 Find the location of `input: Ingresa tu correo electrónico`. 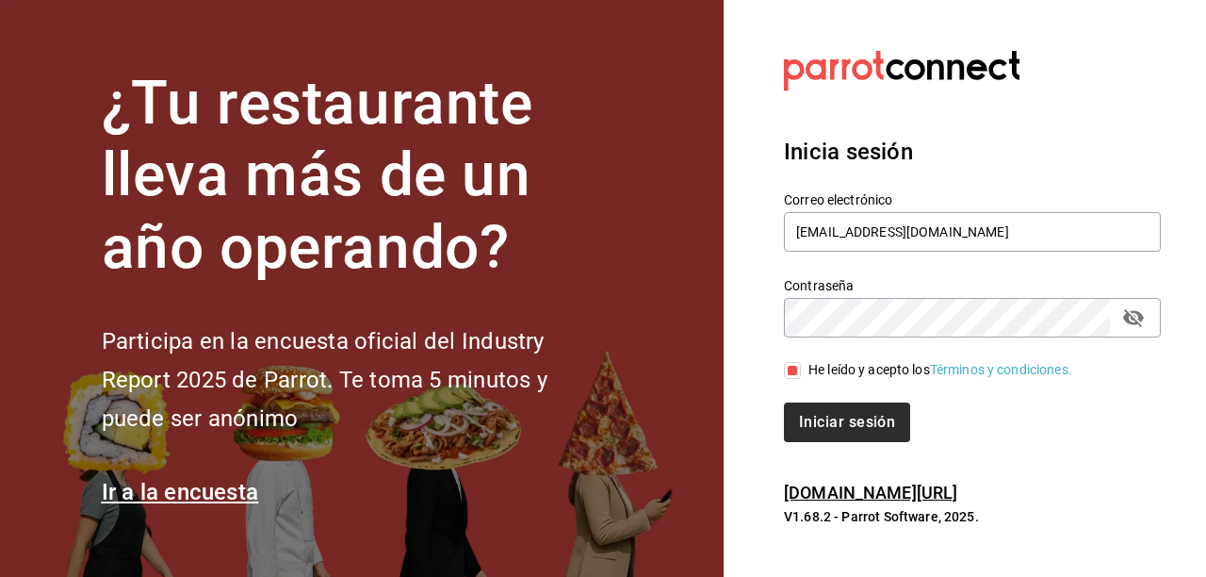

input: Ingresa tu correo electrónico is located at coordinates (972, 232).